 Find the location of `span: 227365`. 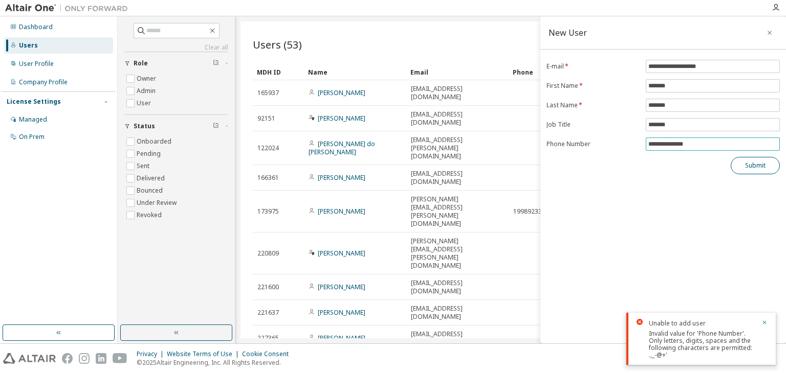

span: 227365 is located at coordinates (268, 339).